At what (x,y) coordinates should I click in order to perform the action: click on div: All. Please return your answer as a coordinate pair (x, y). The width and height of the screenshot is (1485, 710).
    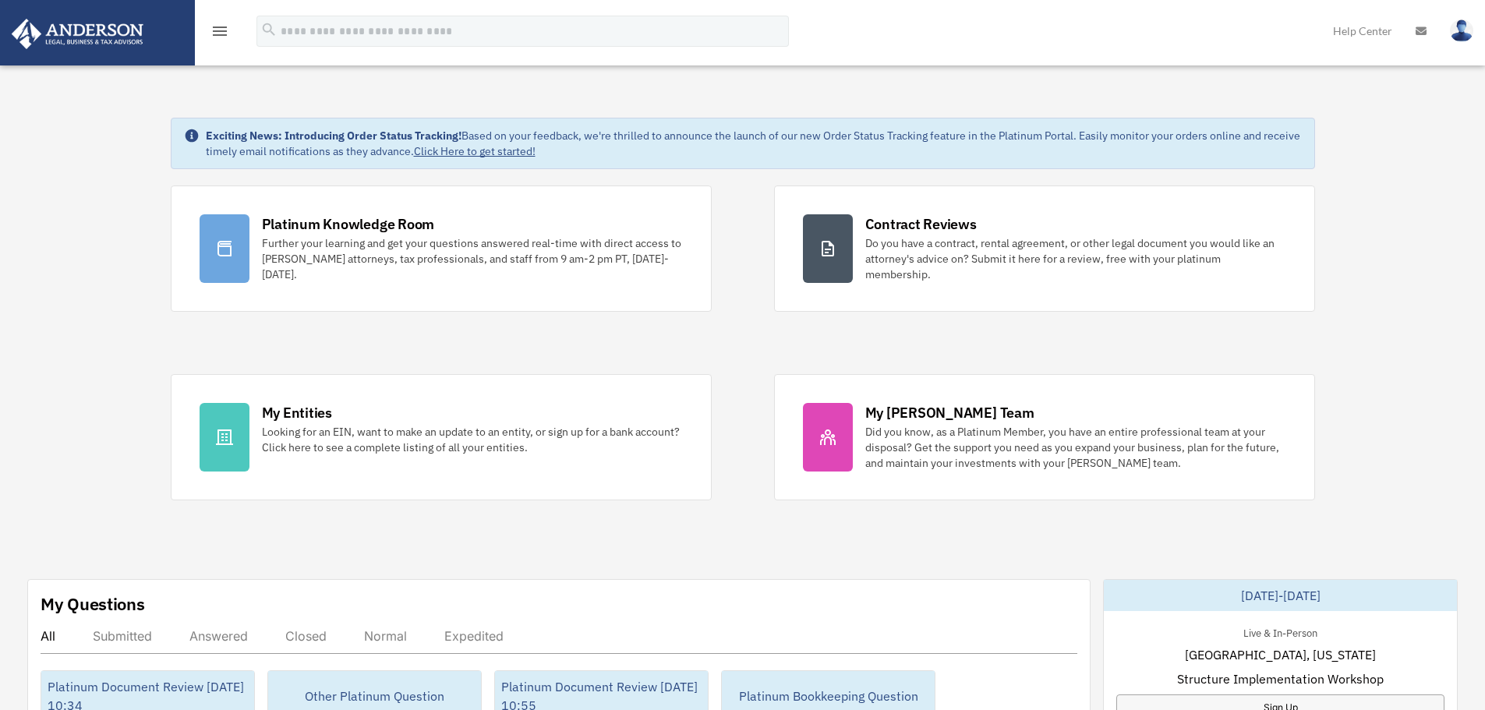
    Looking at the image, I should click on (48, 636).